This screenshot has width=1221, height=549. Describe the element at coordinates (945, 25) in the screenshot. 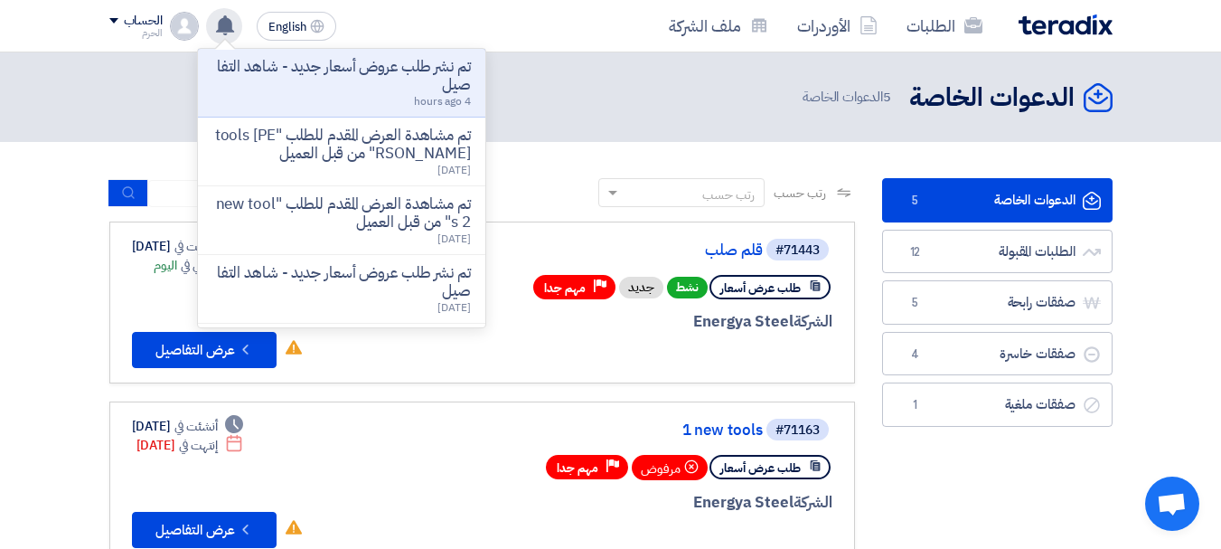

I see `a: الطلبات` at that location.